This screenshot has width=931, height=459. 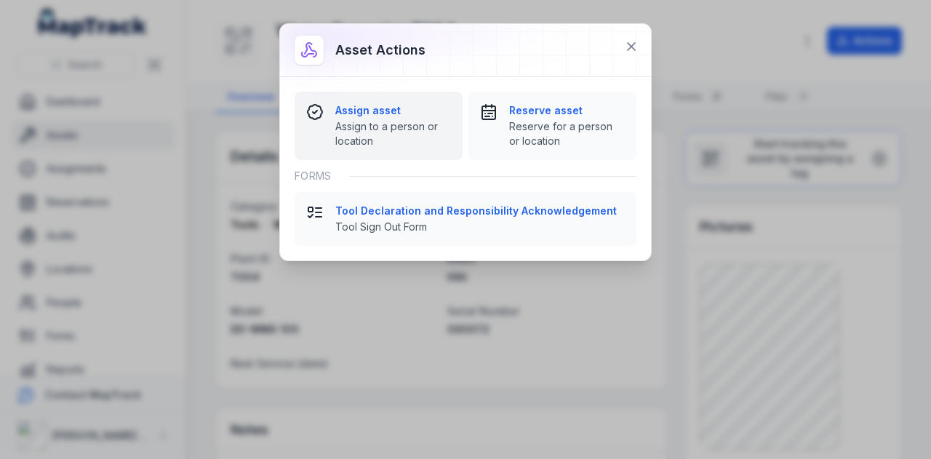 I want to click on span: Assign to a person or location, so click(x=393, y=134).